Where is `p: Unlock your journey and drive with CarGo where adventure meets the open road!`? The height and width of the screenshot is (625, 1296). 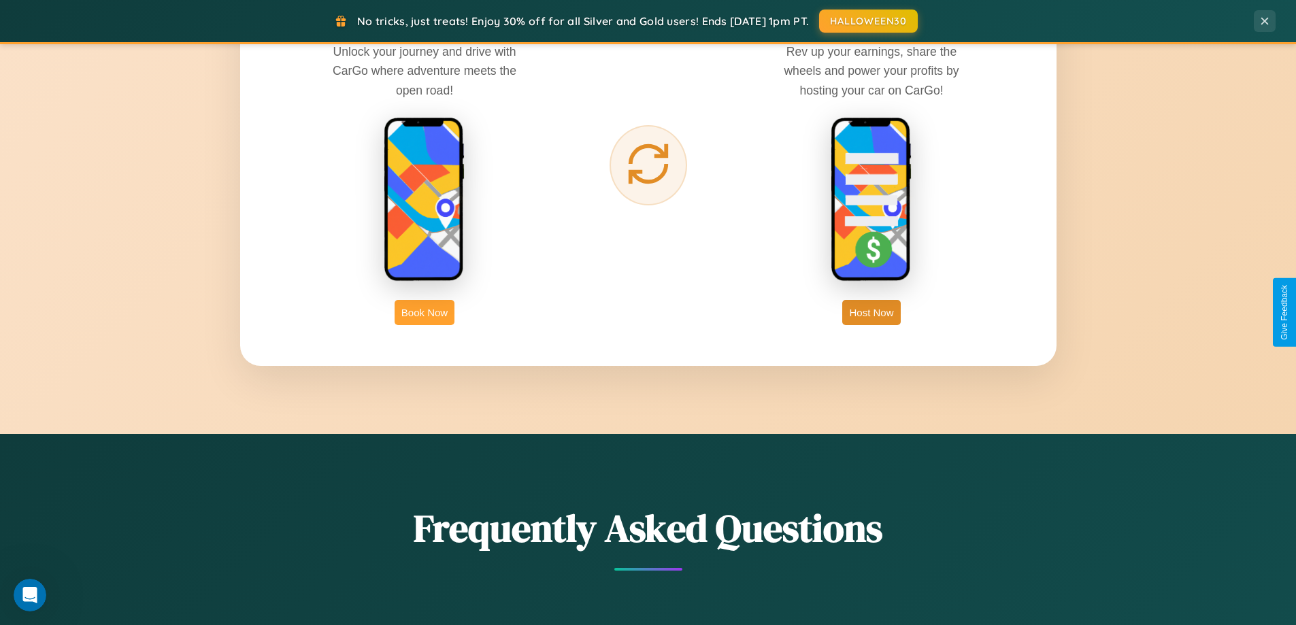 p: Unlock your journey and drive with CarGo where adventure meets the open road! is located at coordinates (425, 71).